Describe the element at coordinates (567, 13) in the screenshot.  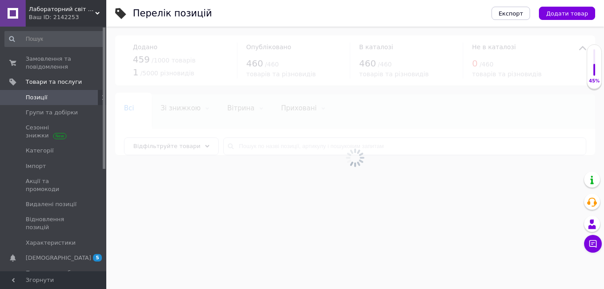
I see `span: Додати товар` at that location.